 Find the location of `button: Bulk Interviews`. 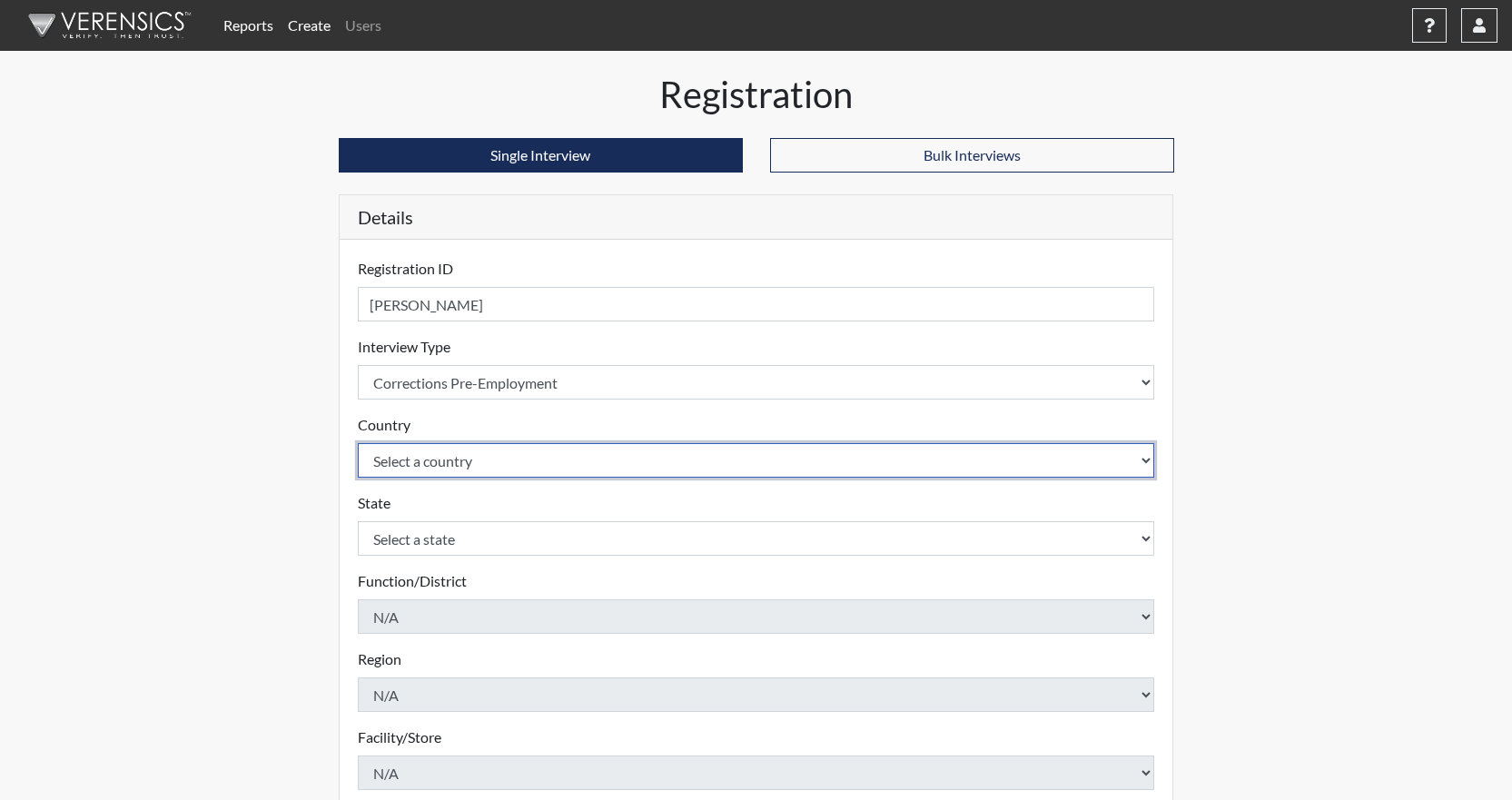

button: Bulk Interviews is located at coordinates (972, 156).